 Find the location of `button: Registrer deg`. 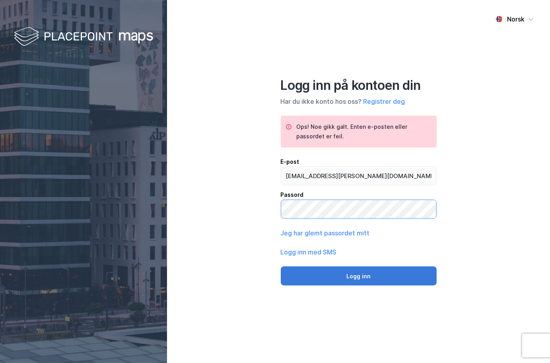

button: Registrer deg is located at coordinates (384, 101).